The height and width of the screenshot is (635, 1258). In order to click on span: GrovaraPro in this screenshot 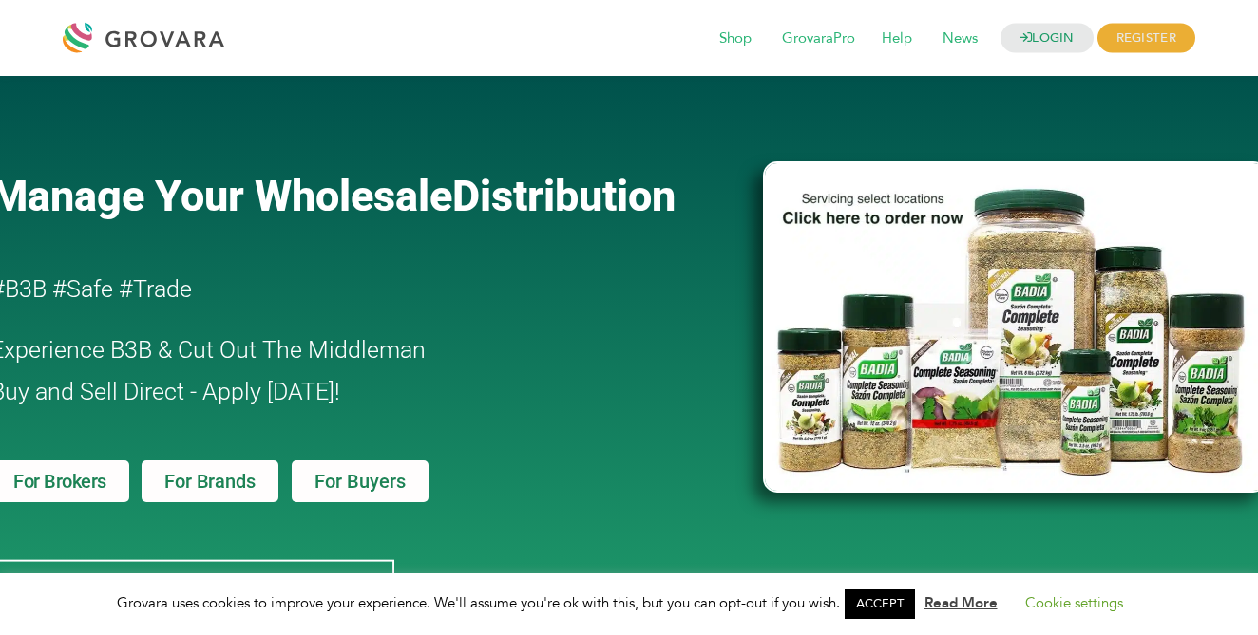, I will do `click(818, 39)`.